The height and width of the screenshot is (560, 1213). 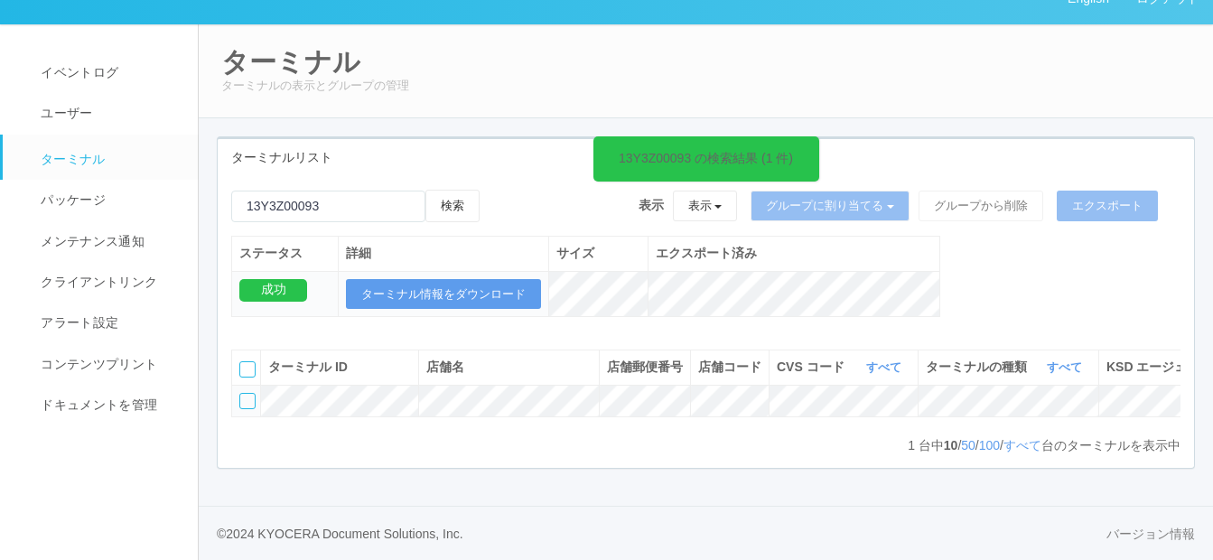 I want to click on a: パッケージ, so click(x=108, y=200).